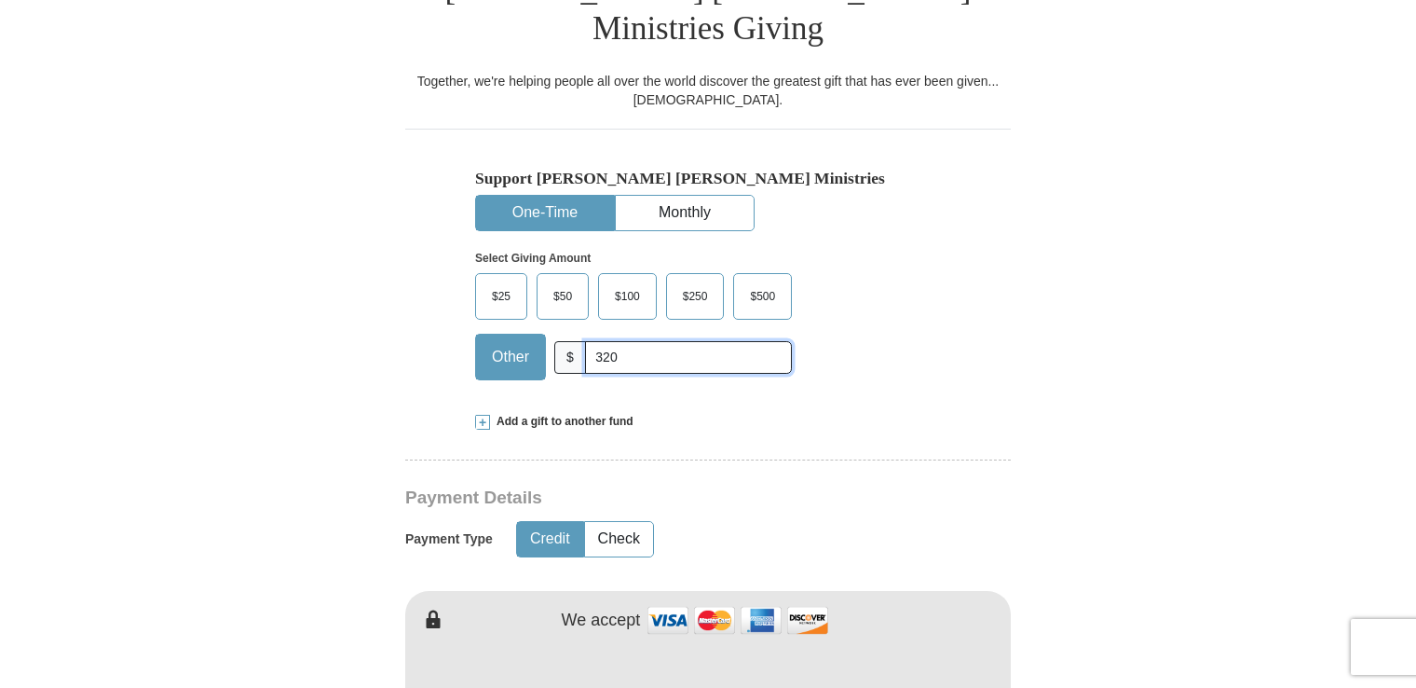 Image resolution: width=1416 pixels, height=688 pixels. I want to click on span: $100, so click(627, 296).